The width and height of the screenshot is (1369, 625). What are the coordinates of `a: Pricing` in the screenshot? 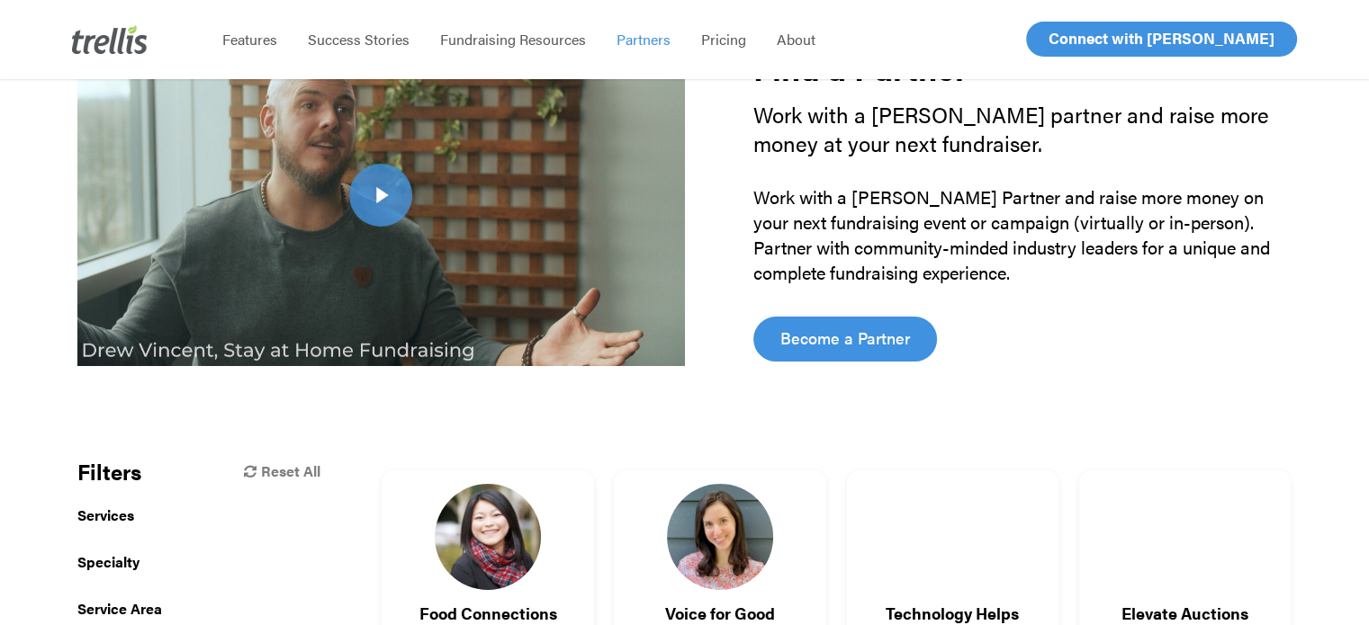 It's located at (723, 40).